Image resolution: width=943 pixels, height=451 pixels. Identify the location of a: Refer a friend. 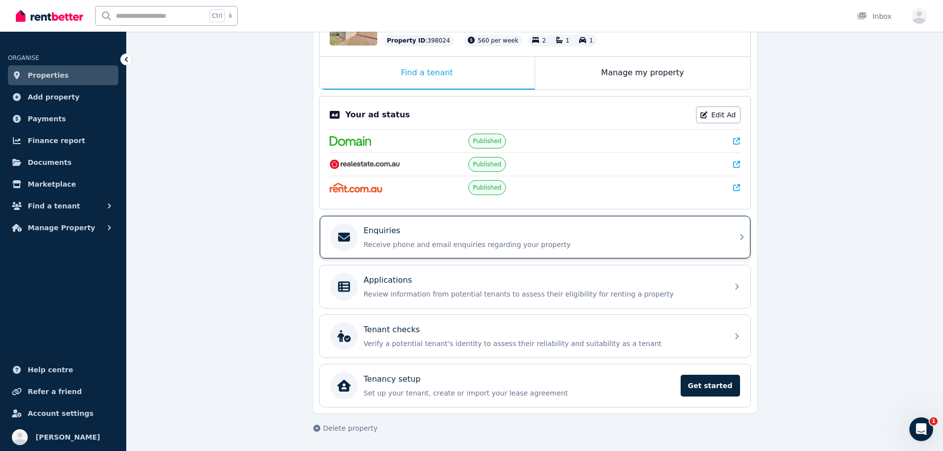
(63, 391).